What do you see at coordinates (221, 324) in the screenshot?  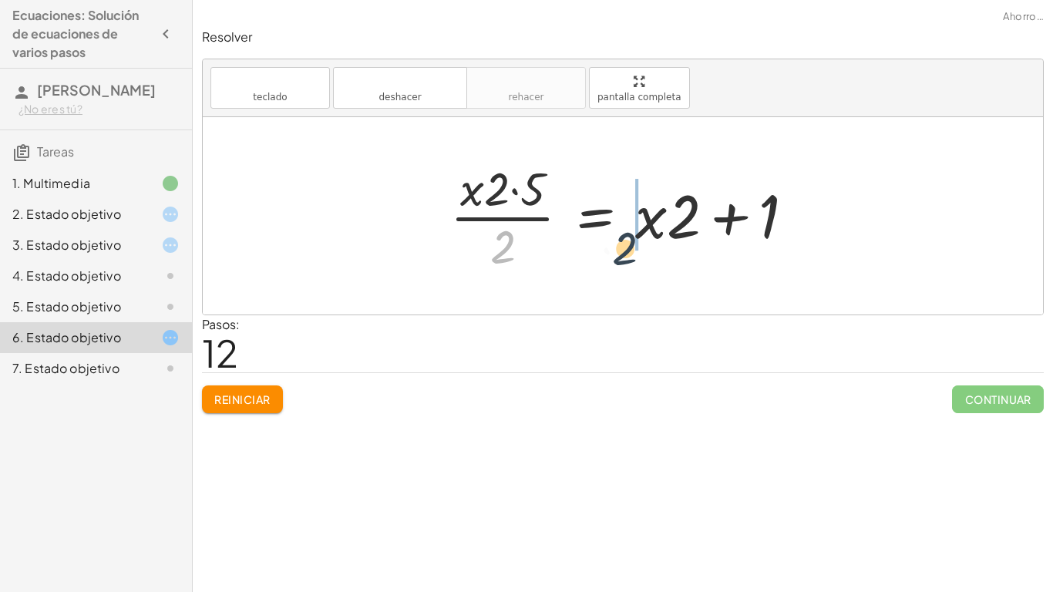 I see `font: Pasos:` at bounding box center [221, 324].